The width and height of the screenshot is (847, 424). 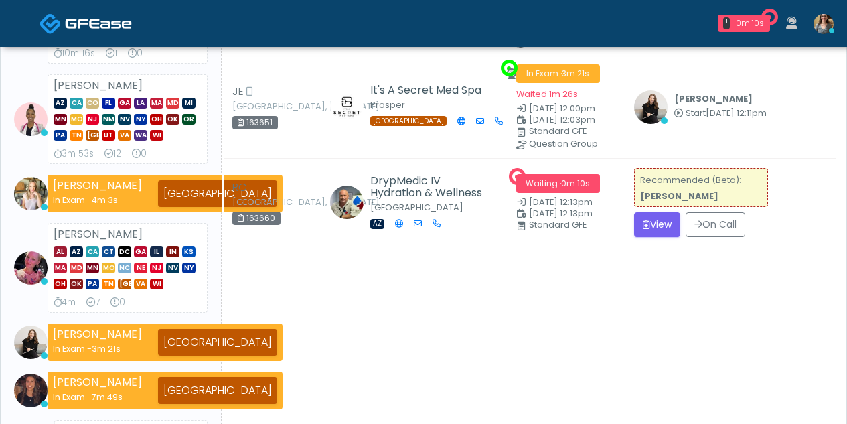 What do you see at coordinates (547, 94) in the screenshot?
I see `small: Waited 1m 26s` at bounding box center [547, 94].